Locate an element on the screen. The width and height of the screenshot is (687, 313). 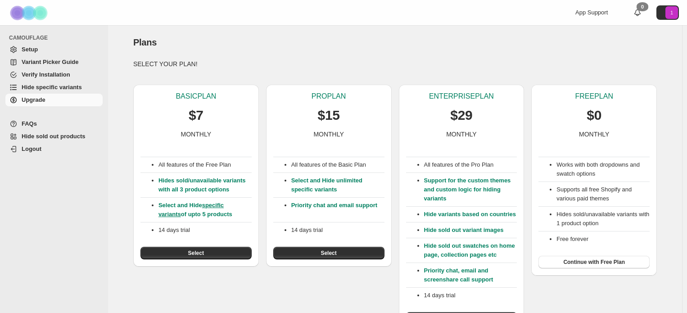
p: PRO PLAN is located at coordinates (329, 96).